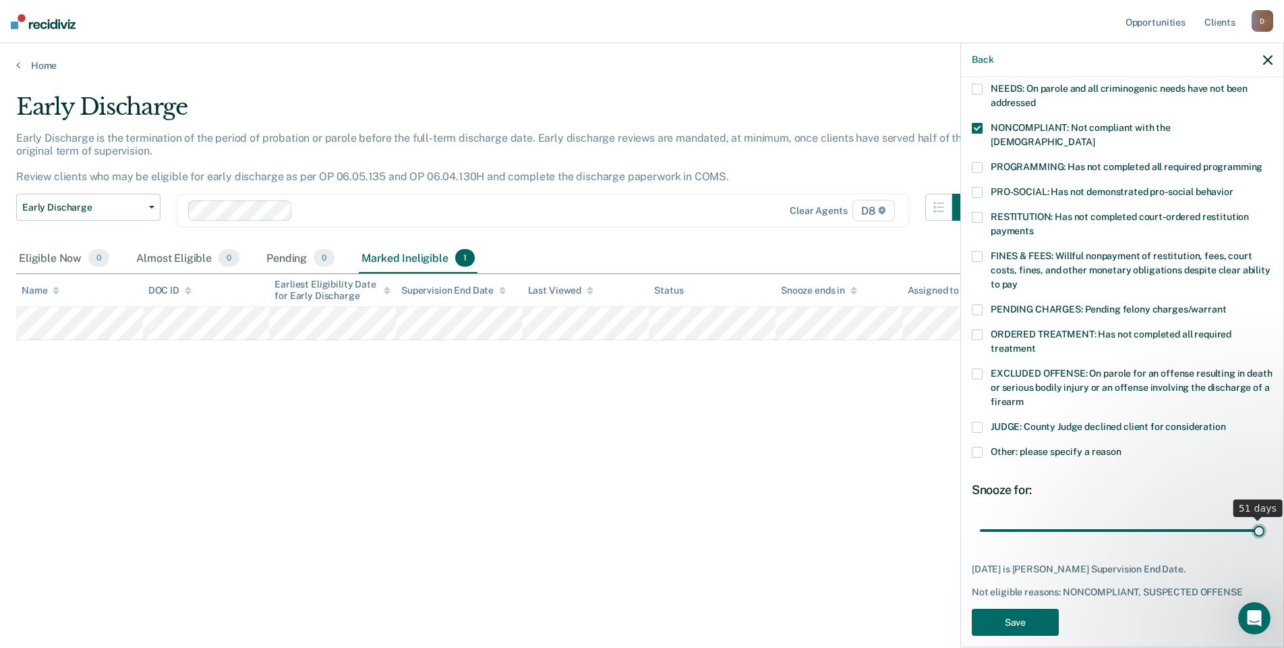  I want to click on div: Snooze for:, so click(1123, 490).